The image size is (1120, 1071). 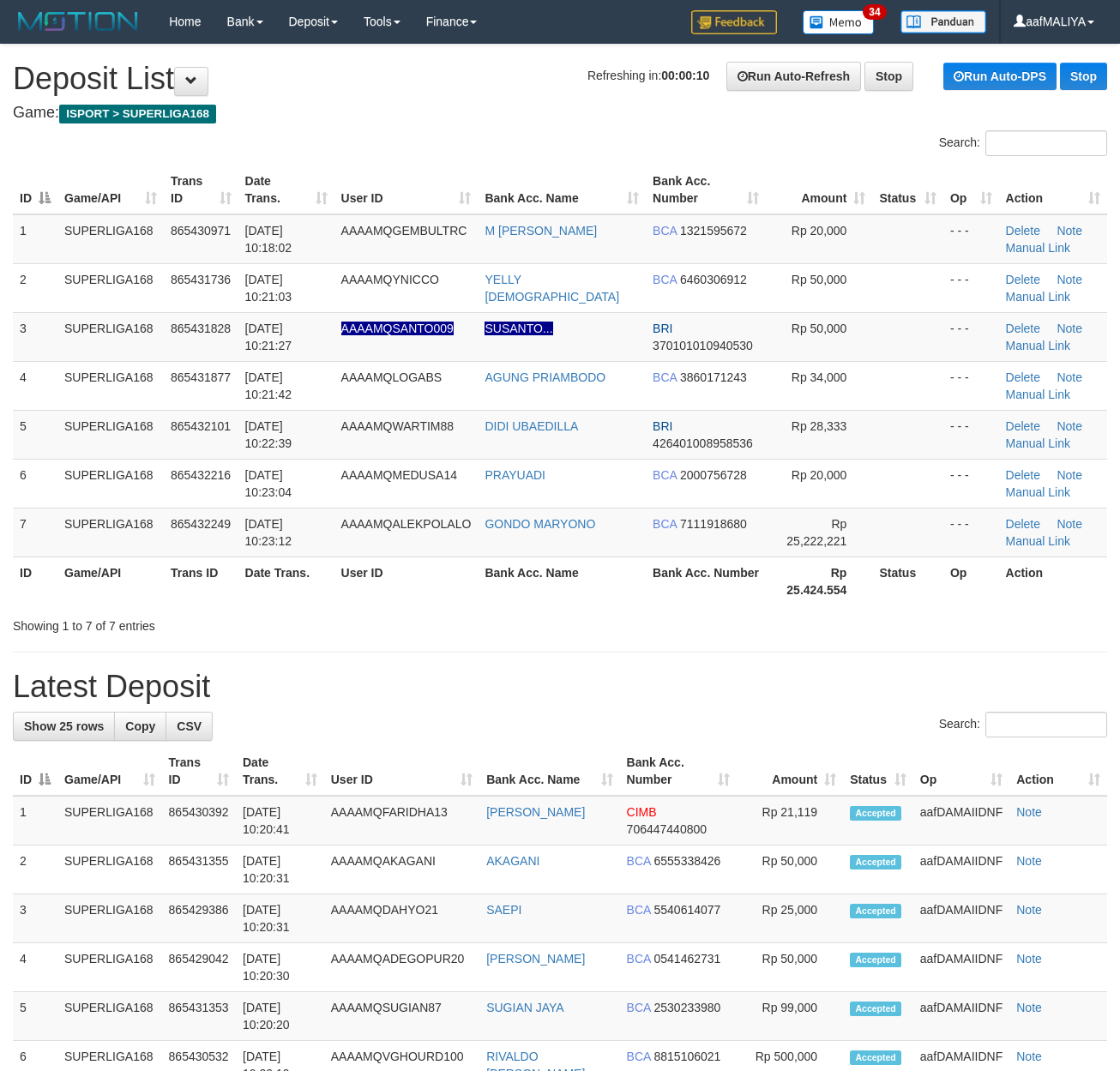 I want to click on td: Rp 50,000, so click(x=789, y=869).